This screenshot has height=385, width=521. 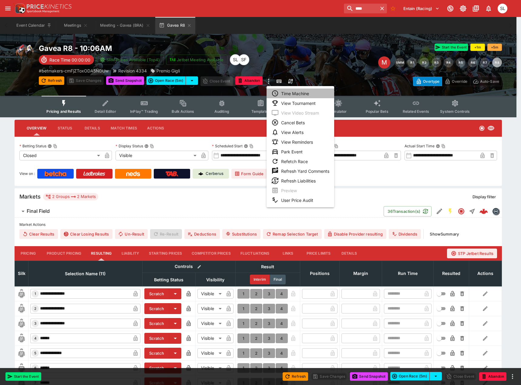 What do you see at coordinates (300, 132) in the screenshot?
I see `li: View Alerts` at bounding box center [300, 132].